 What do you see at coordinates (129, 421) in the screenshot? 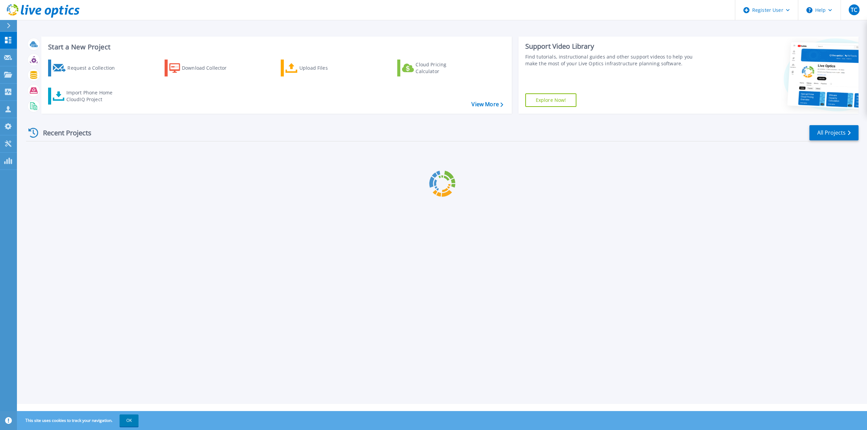
I see `button: OK` at bounding box center [129, 421].